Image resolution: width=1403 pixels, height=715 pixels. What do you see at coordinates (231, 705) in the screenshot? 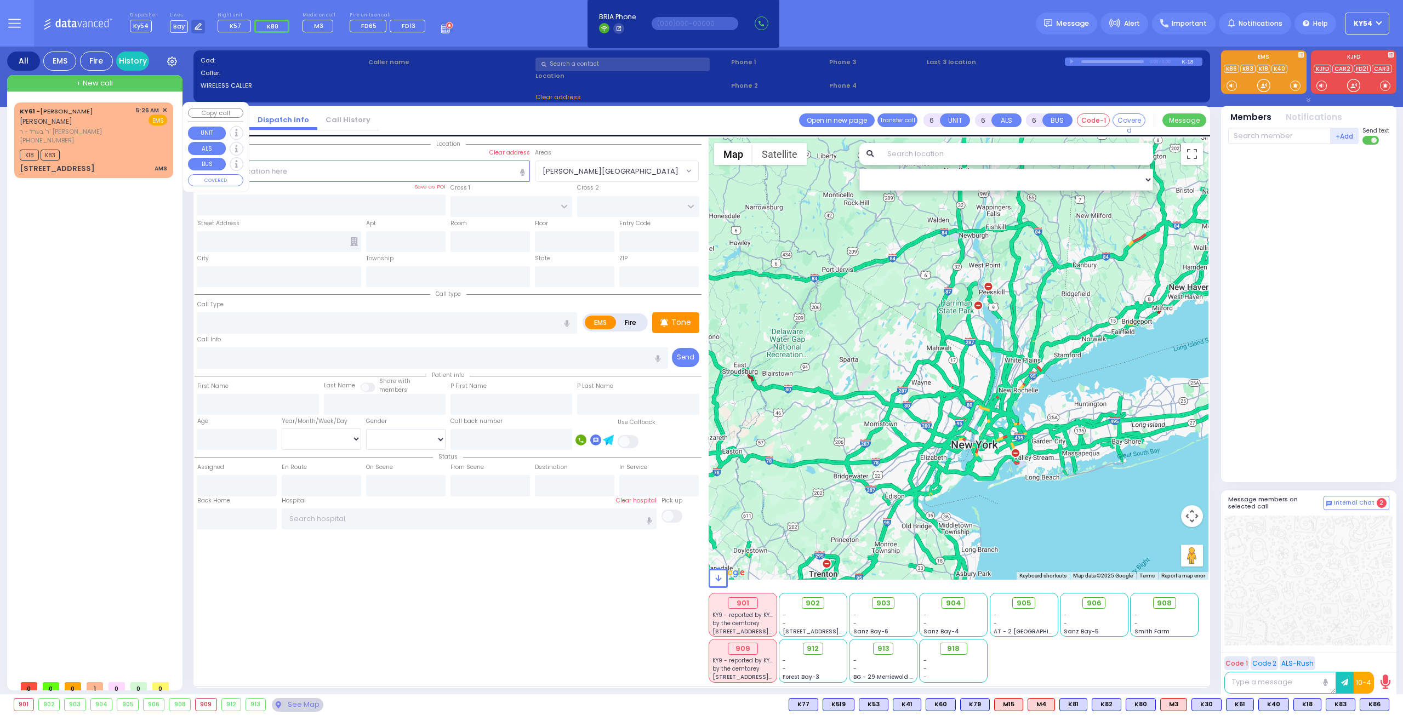
I see `div: 912` at bounding box center [231, 705].